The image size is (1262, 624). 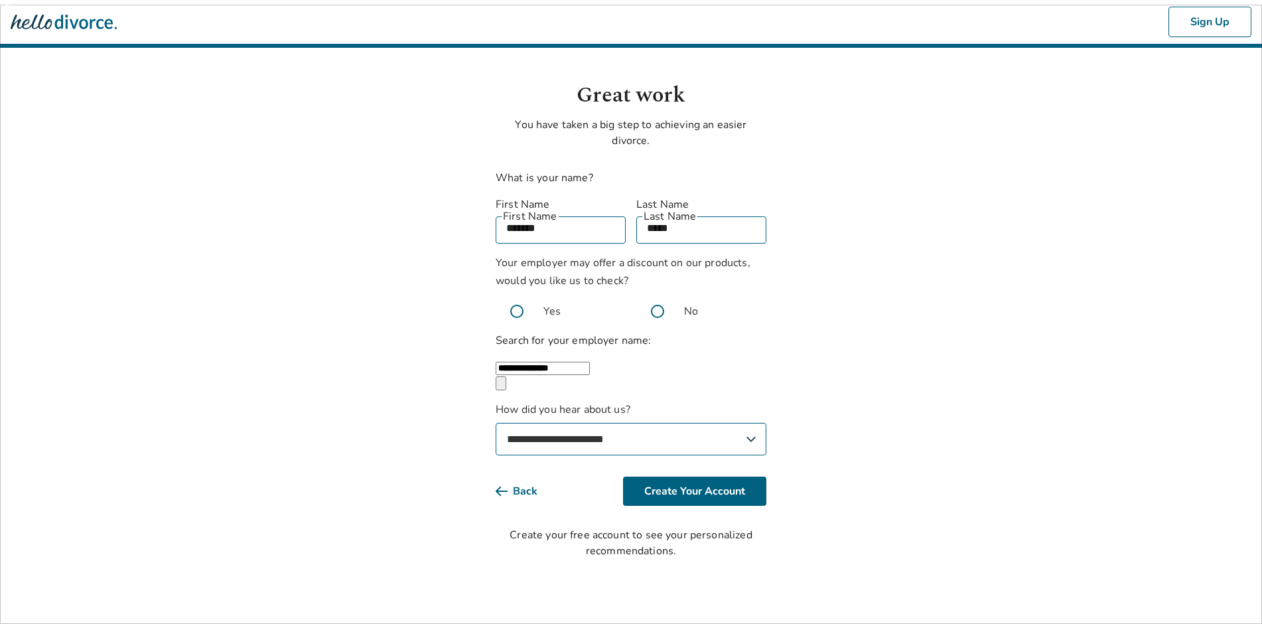 I want to click on select: How did you hear about us?, so click(x=631, y=438).